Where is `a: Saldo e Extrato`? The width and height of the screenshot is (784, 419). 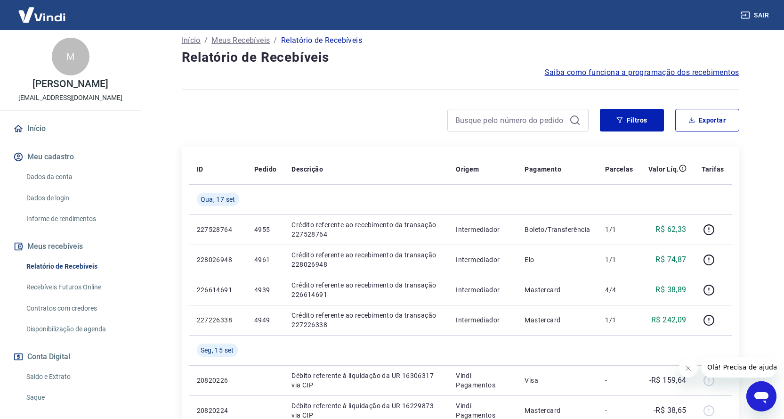
a: Saldo e Extrato is located at coordinates (76, 376).